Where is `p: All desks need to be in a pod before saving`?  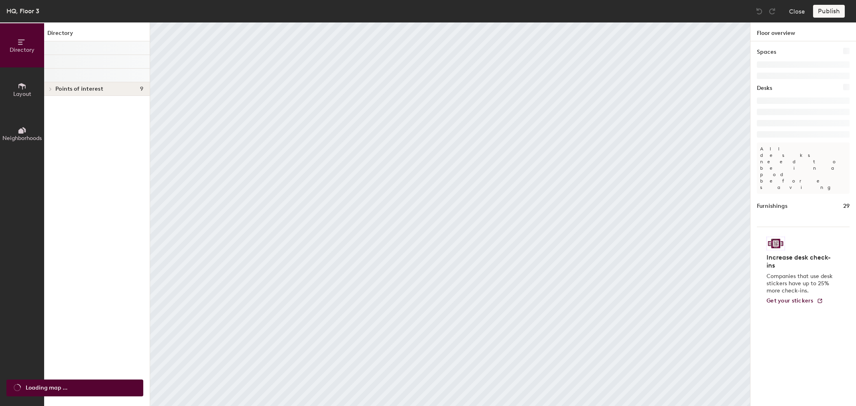
p: All desks need to be in a pod before saving is located at coordinates (803, 168).